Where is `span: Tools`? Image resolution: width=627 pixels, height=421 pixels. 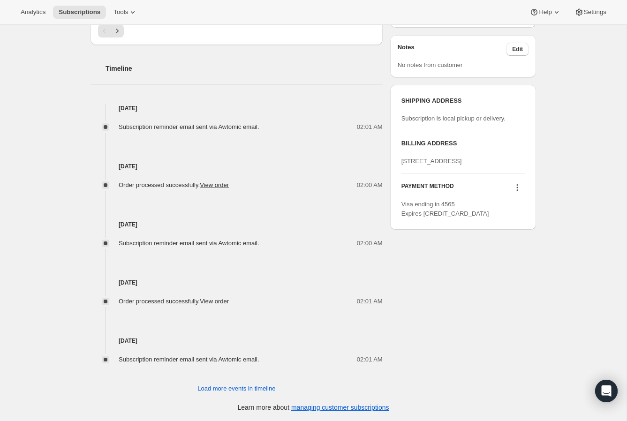
span: Tools is located at coordinates (121, 12).